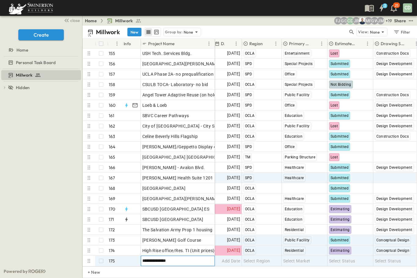  Describe the element at coordinates (112, 230) in the screenshot. I see `p: 172` at that location.